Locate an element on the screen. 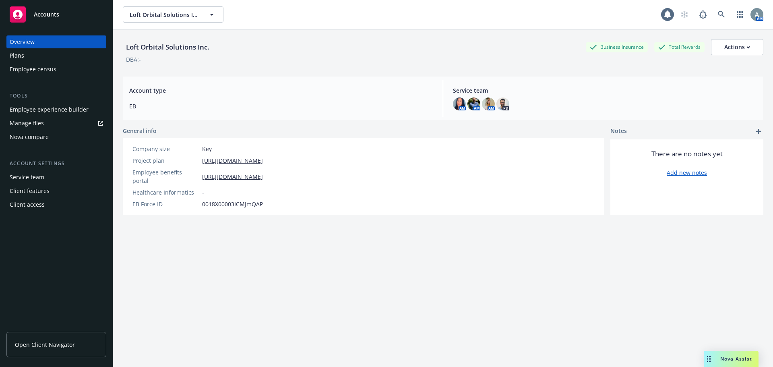 The height and width of the screenshot is (367, 773). button: Actions is located at coordinates (737, 47).